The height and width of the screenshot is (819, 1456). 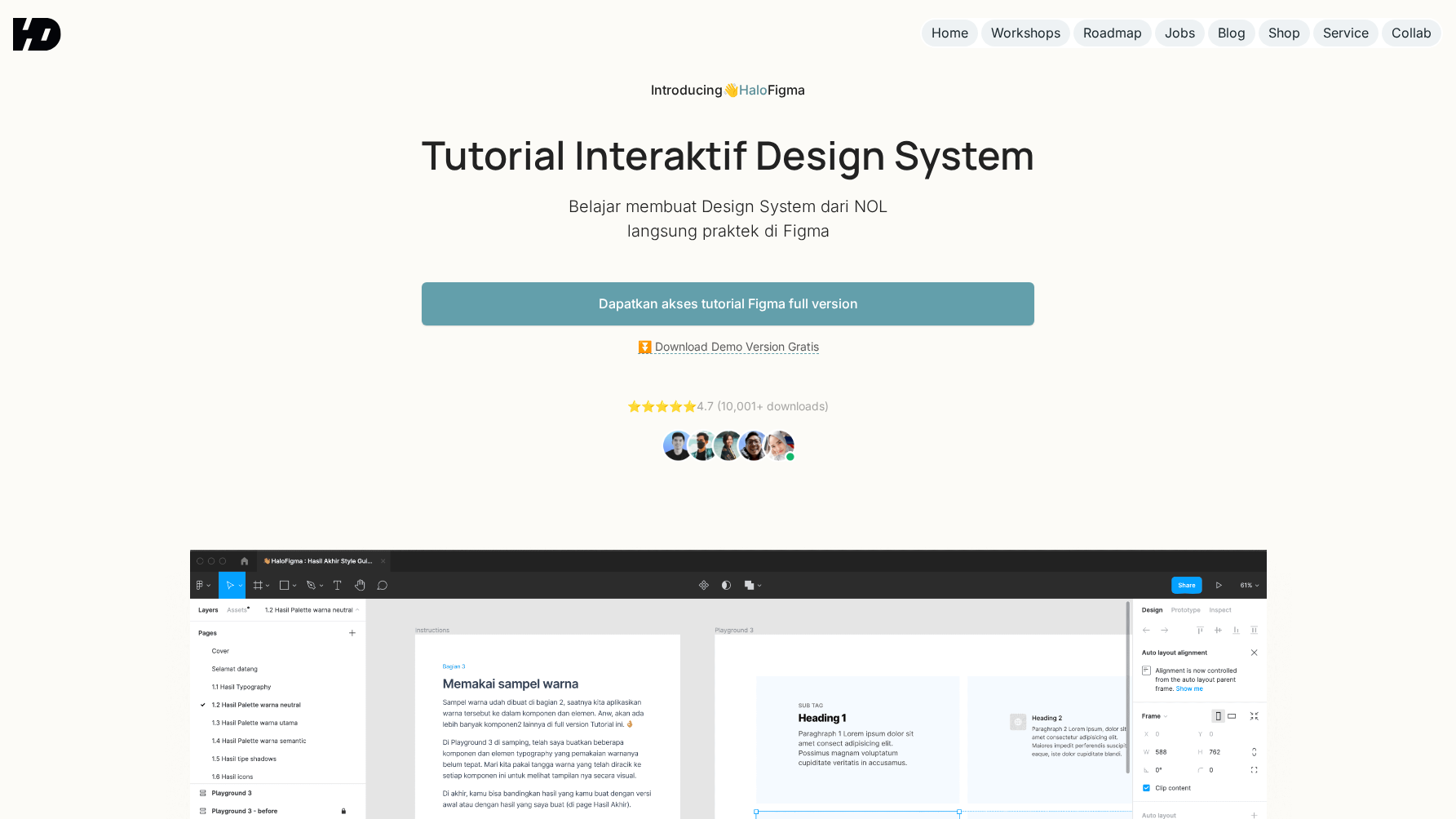 I want to click on span: Figma, so click(x=786, y=90).